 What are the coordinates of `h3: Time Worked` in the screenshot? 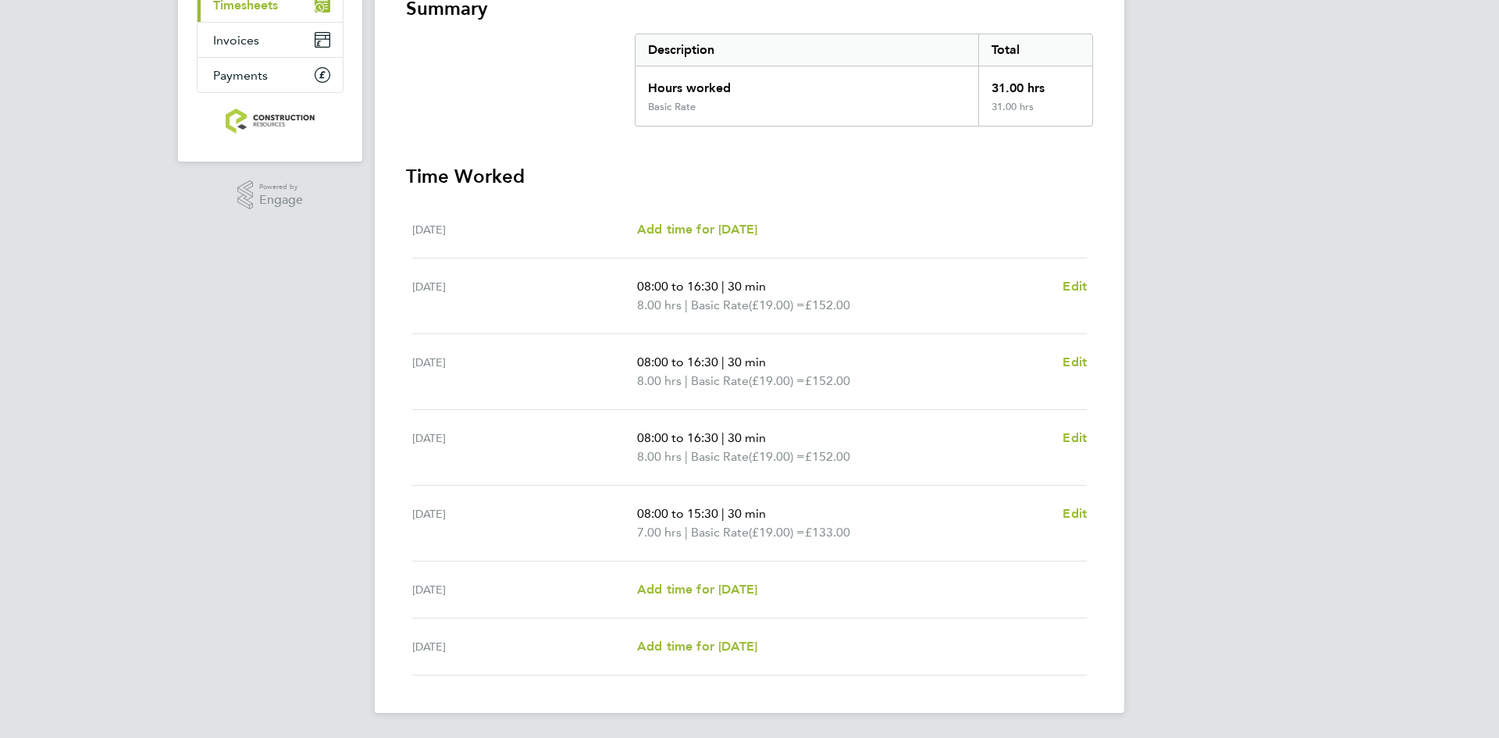 It's located at (749, 176).